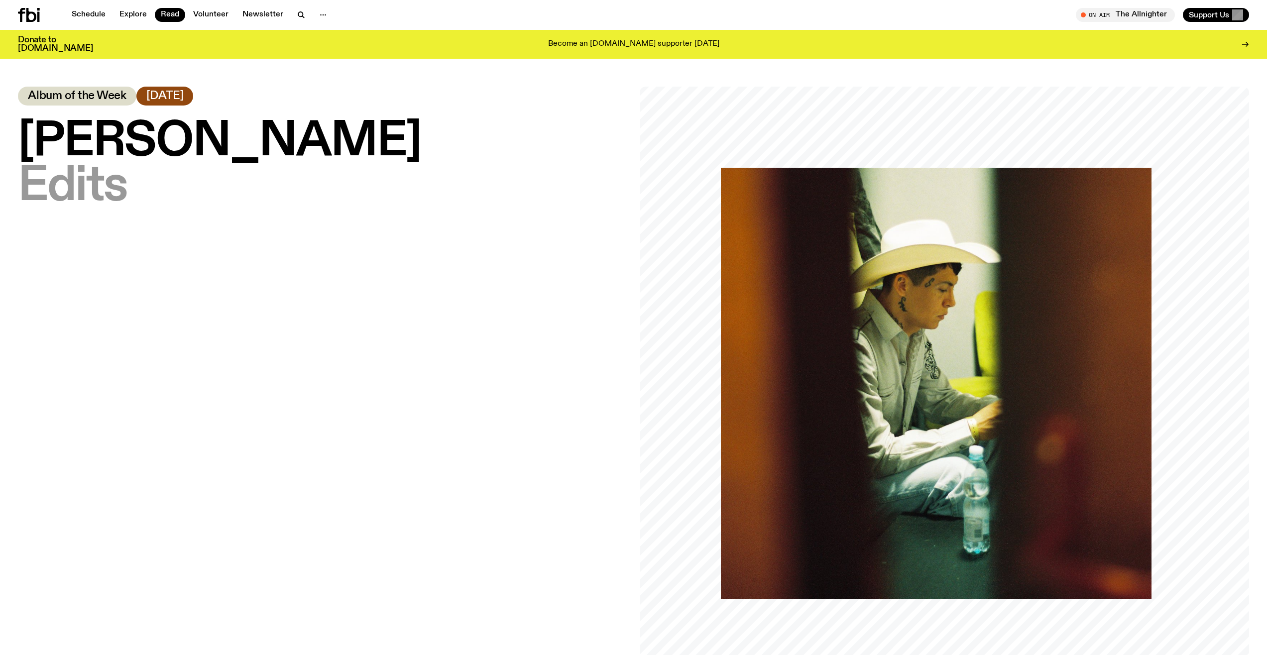  What do you see at coordinates (1209, 15) in the screenshot?
I see `span: Support Us` at bounding box center [1209, 15].